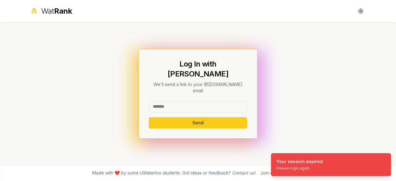  I want to click on button: Send, so click(198, 123).